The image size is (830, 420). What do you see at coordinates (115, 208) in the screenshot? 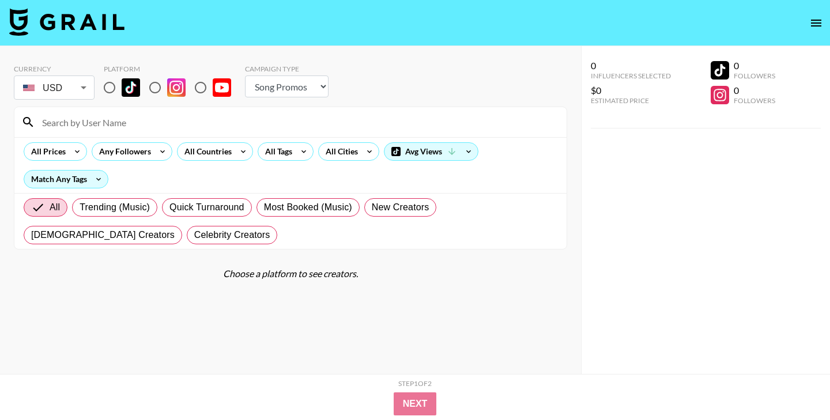
I see `span: Trending (Music)` at bounding box center [115, 208].